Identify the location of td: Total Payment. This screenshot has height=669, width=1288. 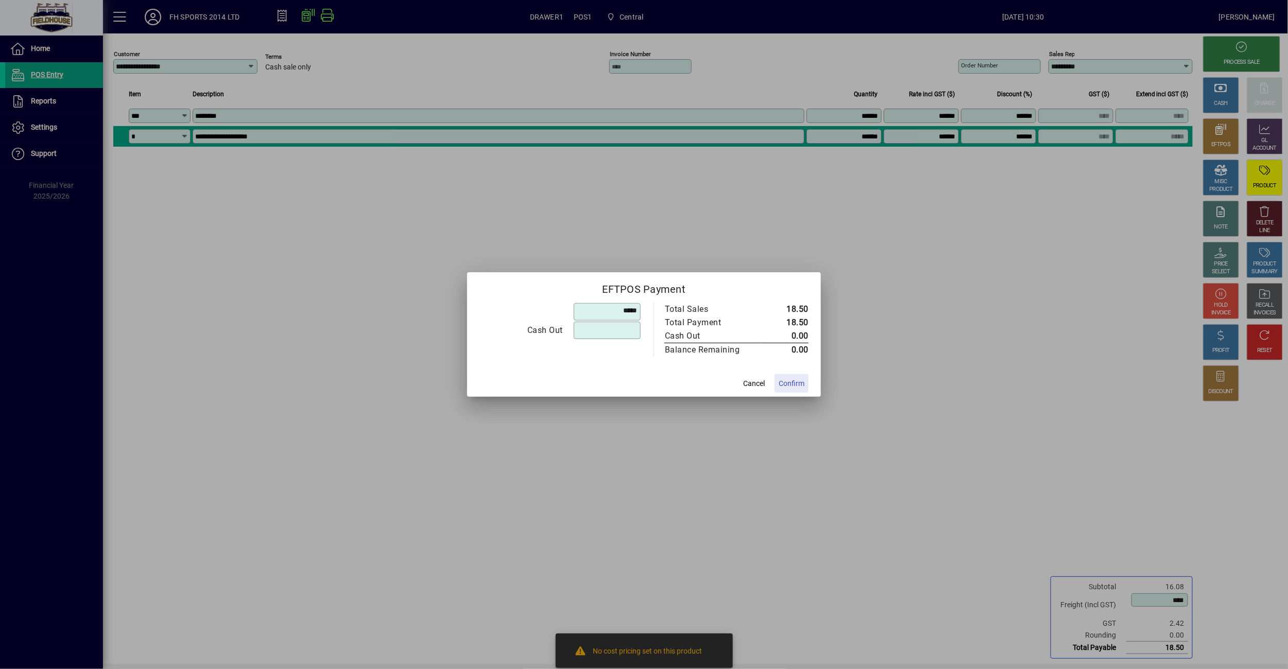
(713, 323).